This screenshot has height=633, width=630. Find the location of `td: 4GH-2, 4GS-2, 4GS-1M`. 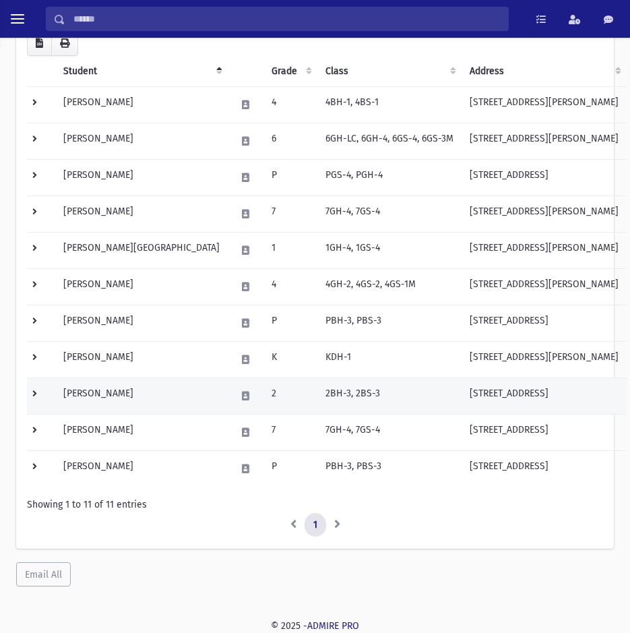

td: 4GH-2, 4GS-2, 4GS-1M is located at coordinates (389, 286).